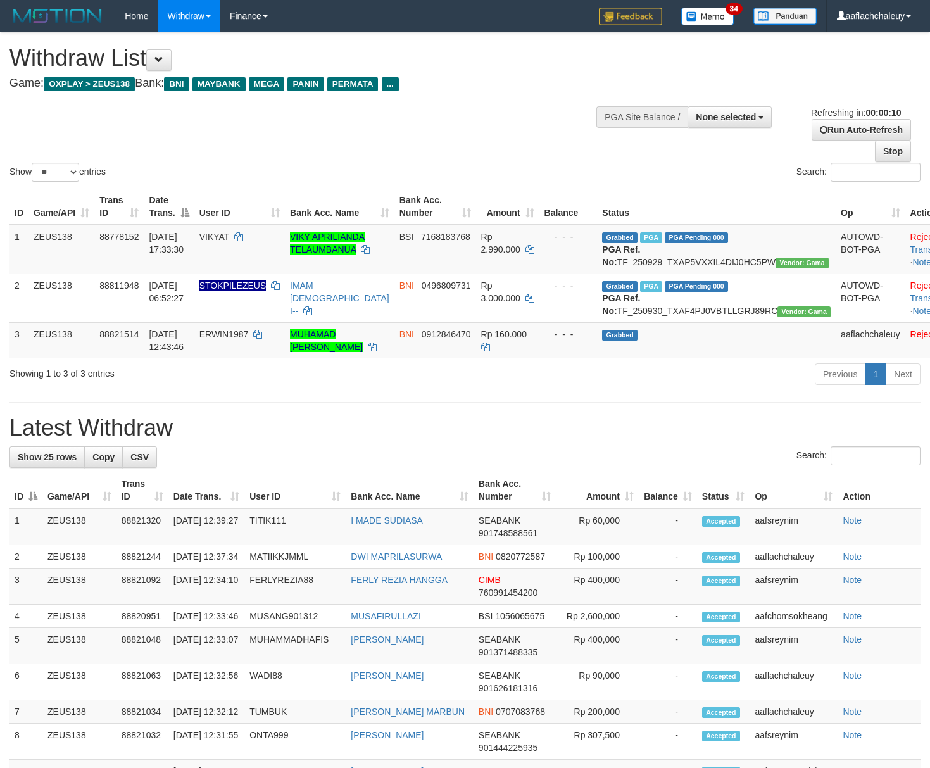  What do you see at coordinates (507, 747) in the screenshot?
I see `span: Copy 901444225935 to clipboard` at bounding box center [507, 747].